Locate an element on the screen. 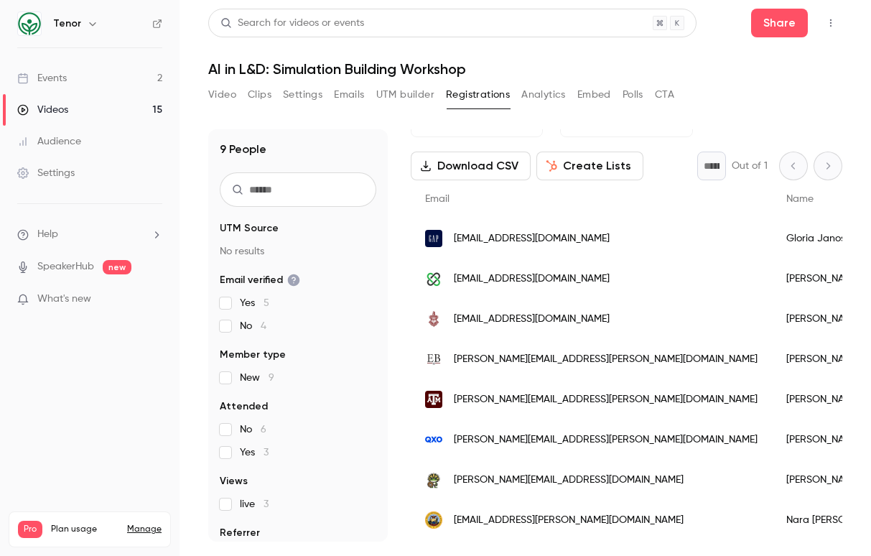 This screenshot has width=871, height=556. span: Email is located at coordinates (437, 199).